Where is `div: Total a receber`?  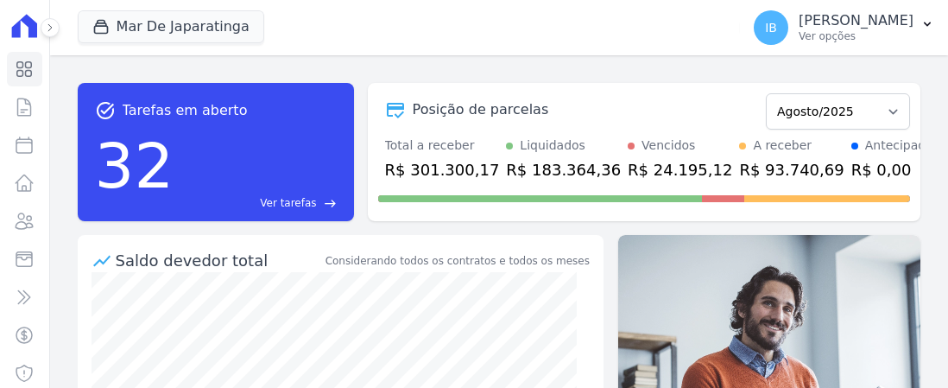
div: Total a receber is located at coordinates (442, 145).